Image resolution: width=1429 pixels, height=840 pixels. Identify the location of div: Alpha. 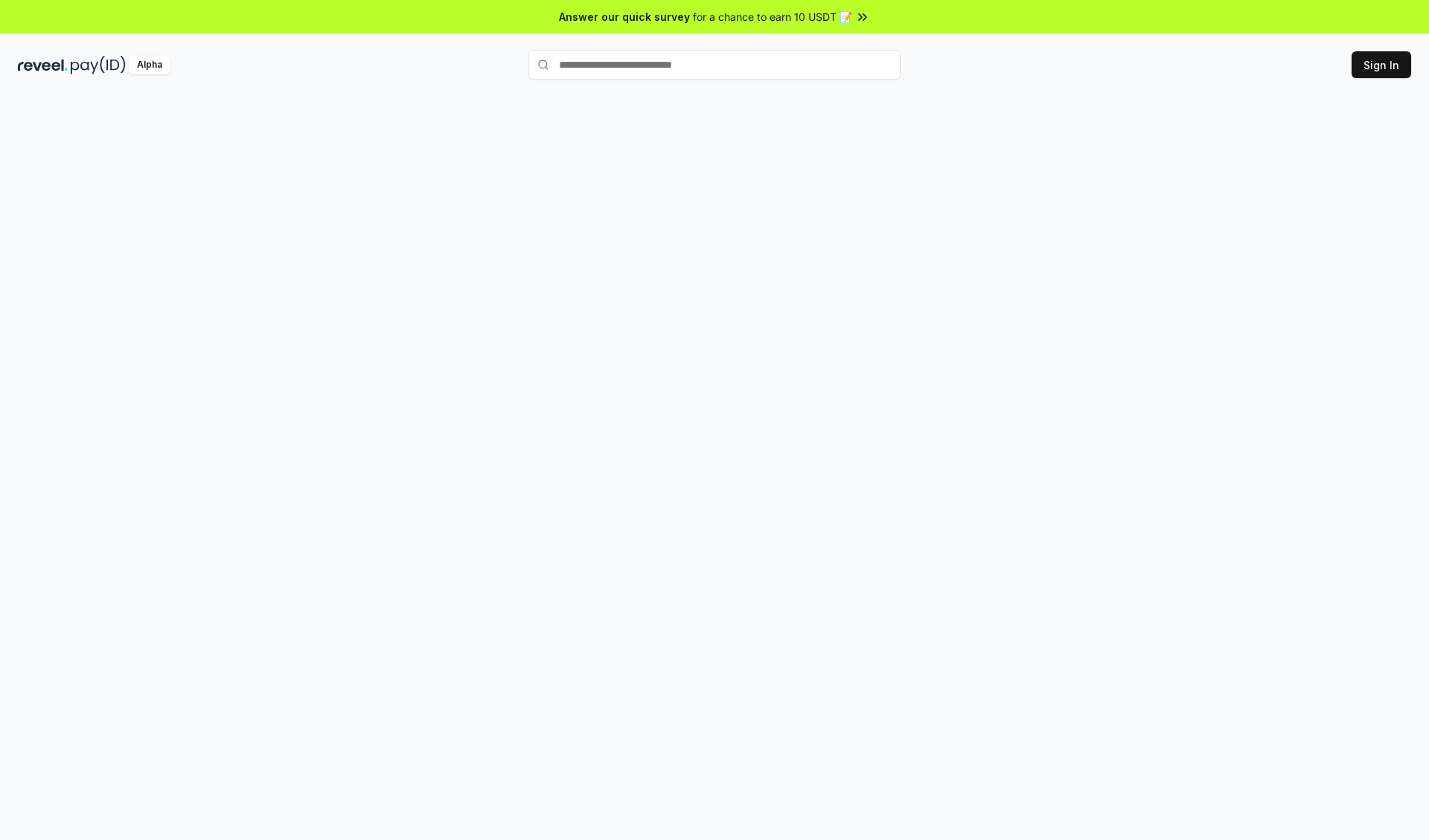
(149, 65).